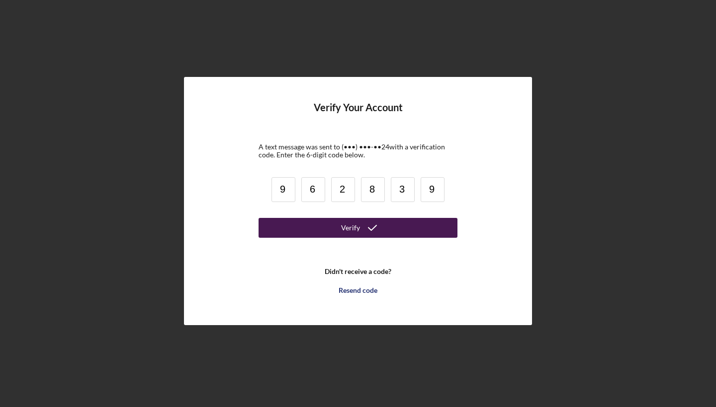  What do you see at coordinates (350, 228) in the screenshot?
I see `div: Verify` at bounding box center [350, 228].